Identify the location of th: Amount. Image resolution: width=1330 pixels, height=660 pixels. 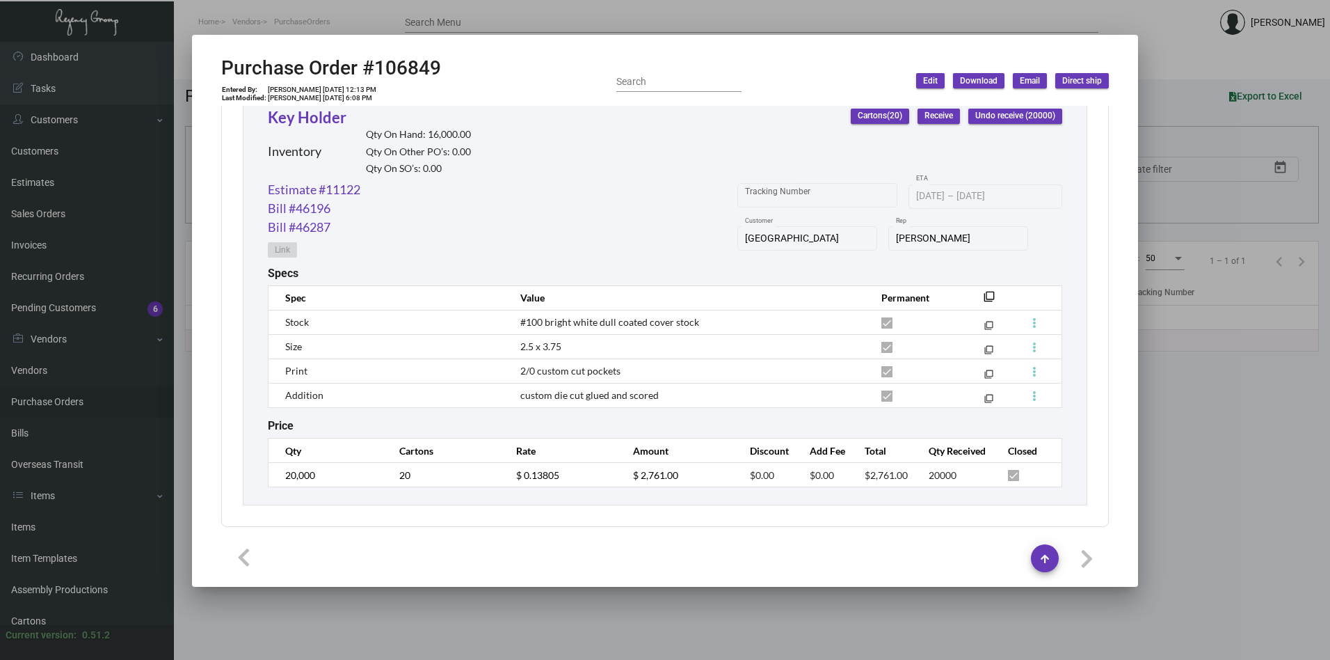
(678, 450).